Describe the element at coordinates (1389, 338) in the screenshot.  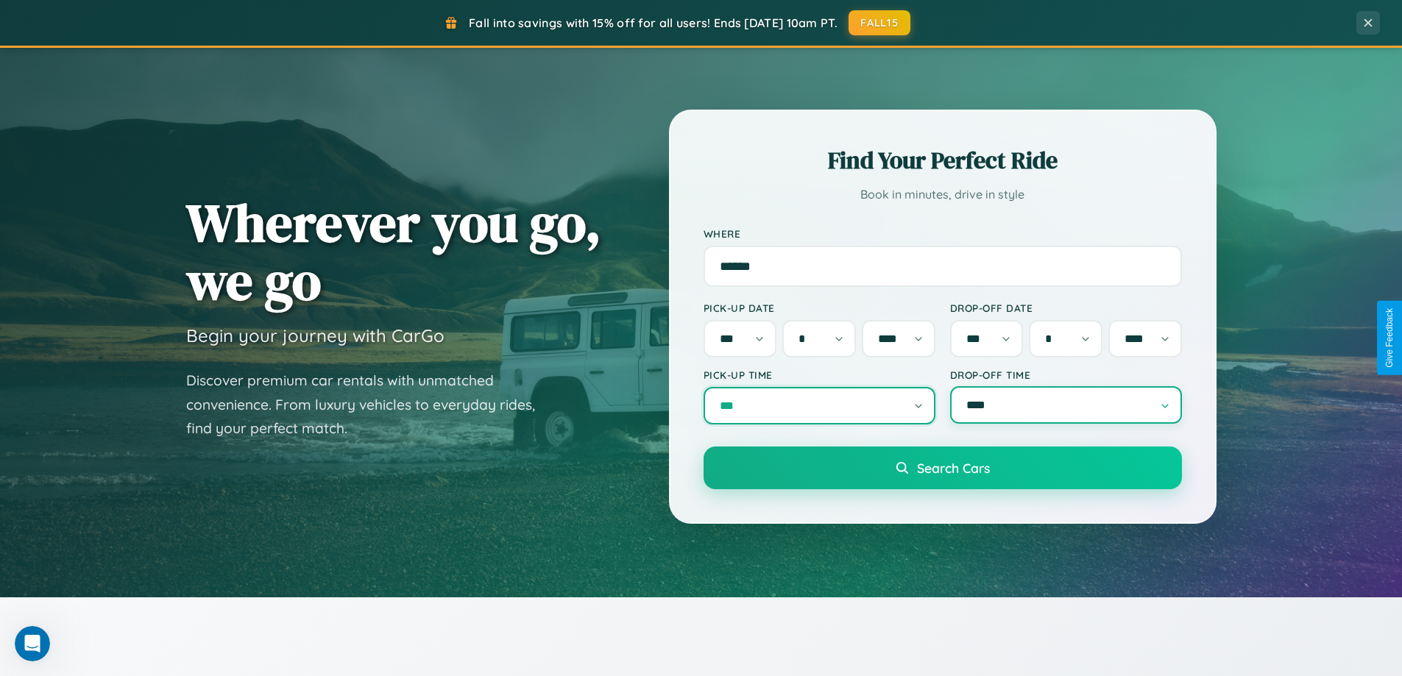
I see `div: Give Feedback` at that location.